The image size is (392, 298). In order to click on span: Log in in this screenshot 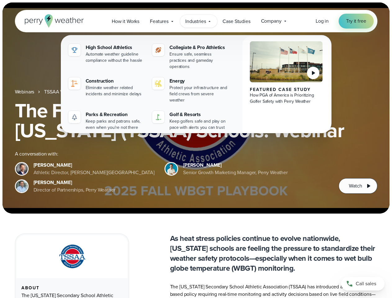, I will do `click(322, 21)`.